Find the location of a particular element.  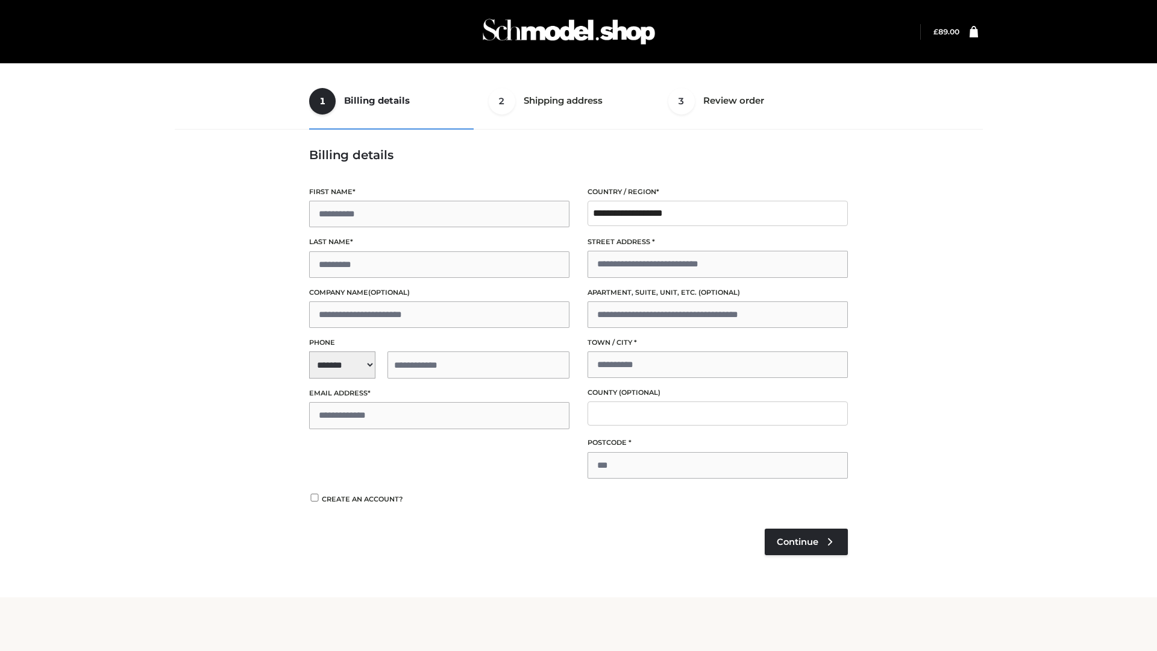

label: Last name is located at coordinates (439, 242).